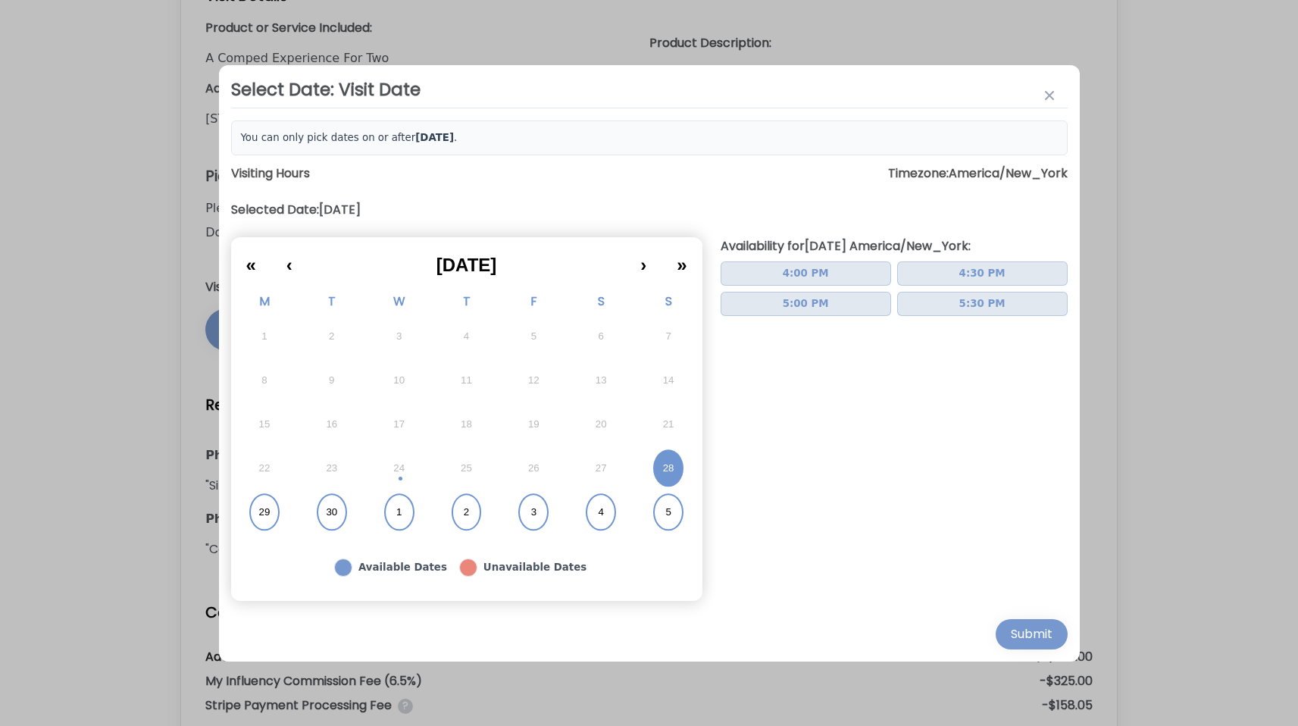 Image resolution: width=1298 pixels, height=726 pixels. Describe the element at coordinates (271, 174) in the screenshot. I see `h3: Visiting Hours` at that location.